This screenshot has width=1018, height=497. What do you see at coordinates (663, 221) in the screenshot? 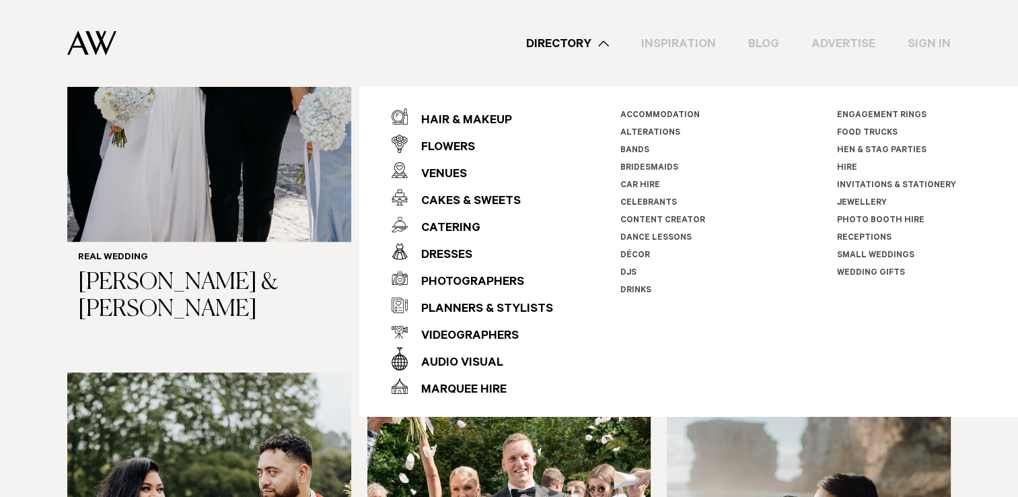
I see `a: Content Creator` at bounding box center [663, 221].